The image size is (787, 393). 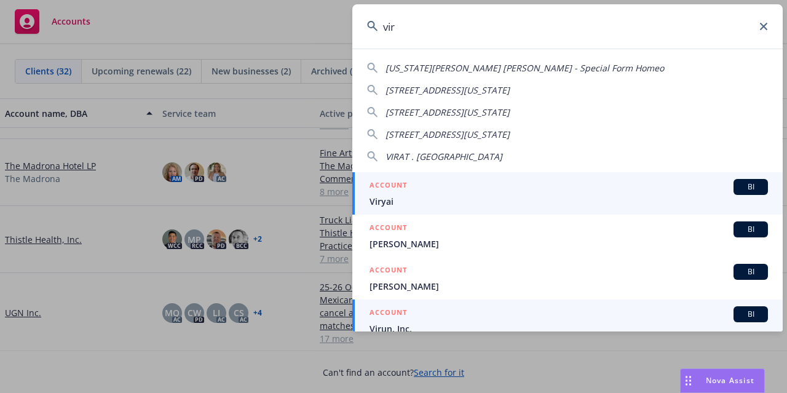 I want to click on span: Nova Assist, so click(x=730, y=380).